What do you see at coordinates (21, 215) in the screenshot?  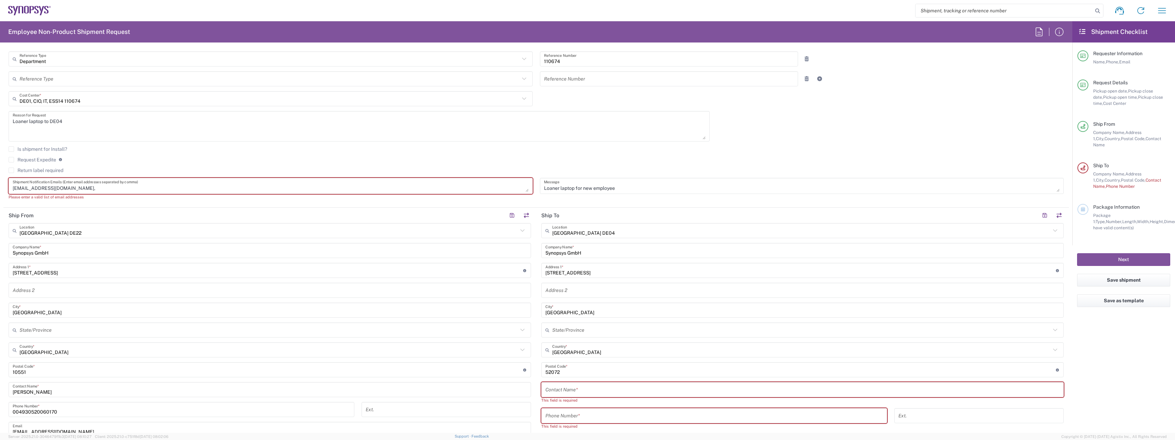 I see `h2: Ship From` at bounding box center [21, 215].